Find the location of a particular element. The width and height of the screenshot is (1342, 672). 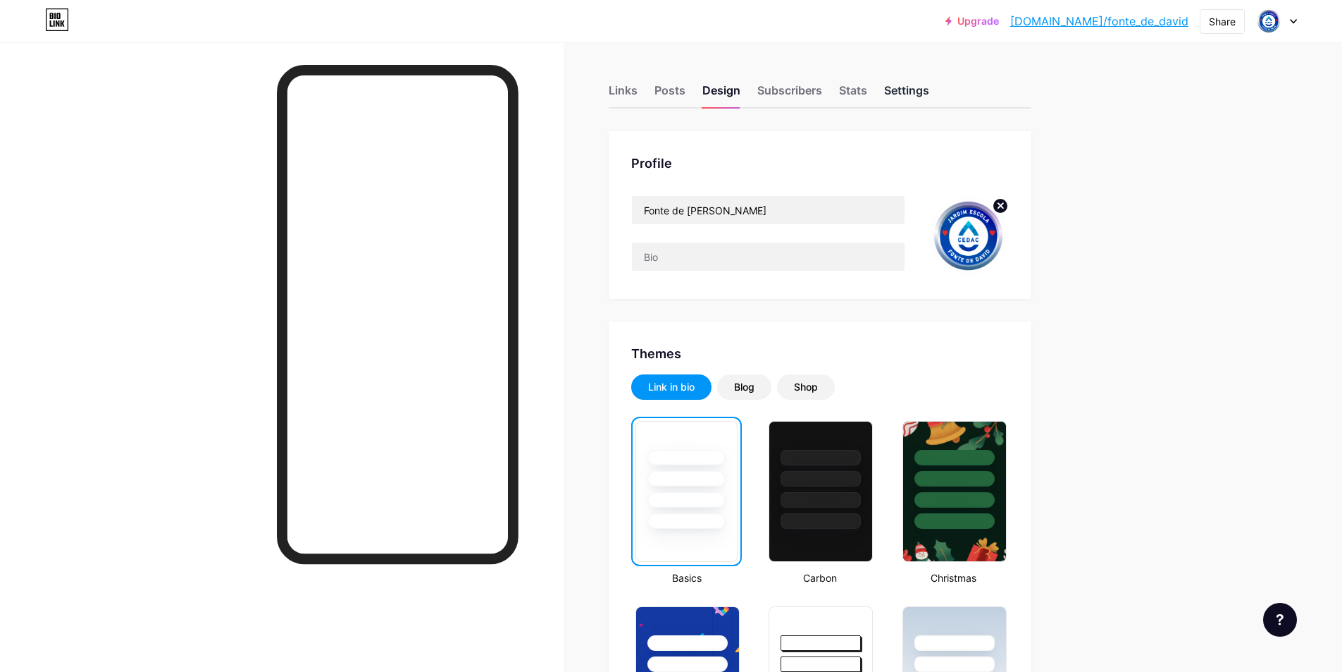

div: Themes is located at coordinates (820, 353).